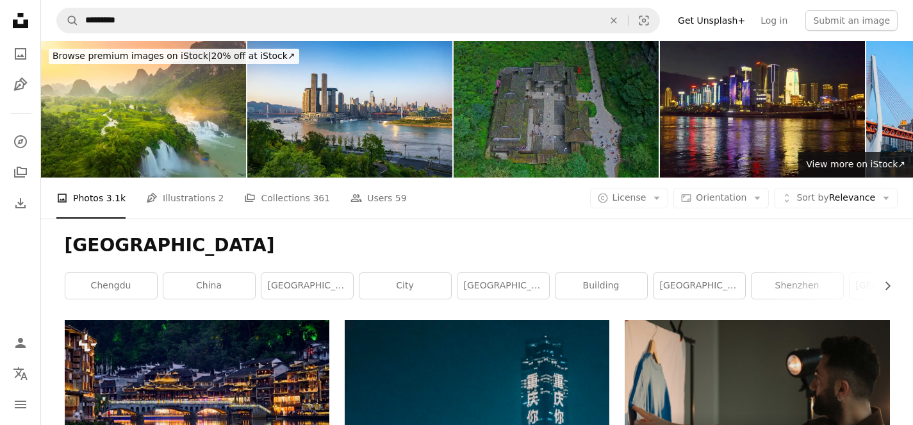 Image resolution: width=913 pixels, height=425 pixels. I want to click on a: chengdu, so click(111, 286).